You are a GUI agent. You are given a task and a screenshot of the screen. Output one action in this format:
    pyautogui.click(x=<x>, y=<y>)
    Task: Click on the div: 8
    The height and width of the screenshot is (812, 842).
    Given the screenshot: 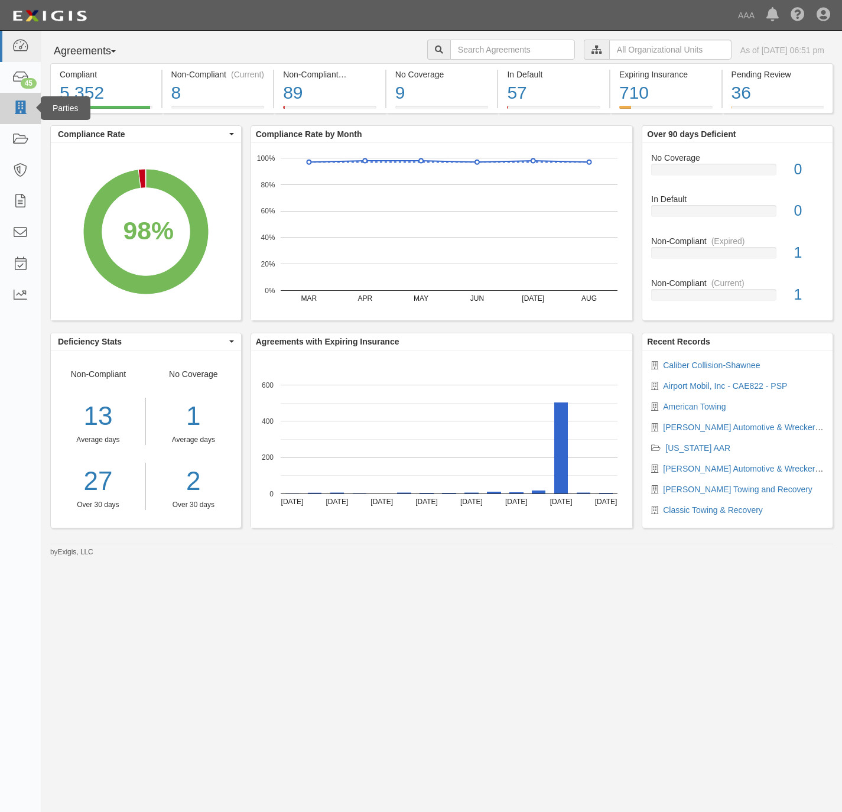 What is the action you would take?
    pyautogui.click(x=218, y=93)
    